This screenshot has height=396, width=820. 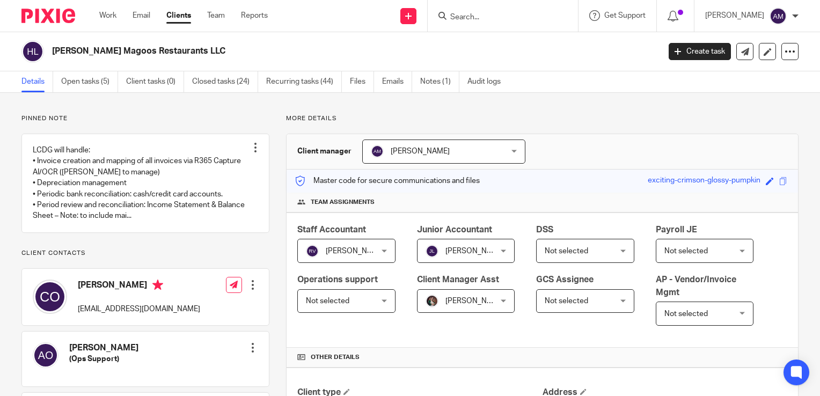 What do you see at coordinates (498, 18) in the screenshot?
I see `input: Search` at bounding box center [498, 18].